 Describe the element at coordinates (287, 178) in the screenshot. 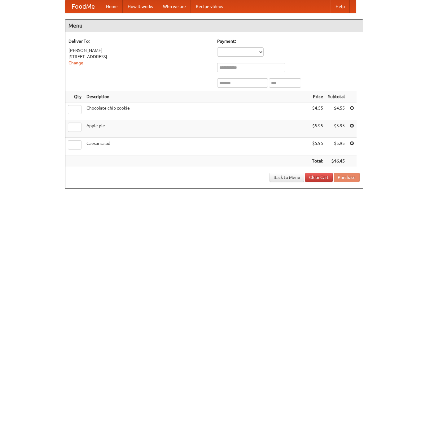

I see `a: Back to Menu` at that location.